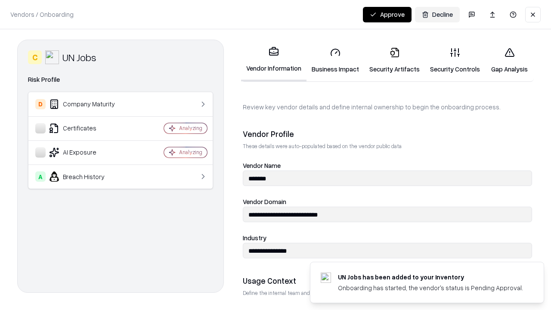 This screenshot has width=551, height=310. I want to click on a: Vendor Information, so click(274, 60).